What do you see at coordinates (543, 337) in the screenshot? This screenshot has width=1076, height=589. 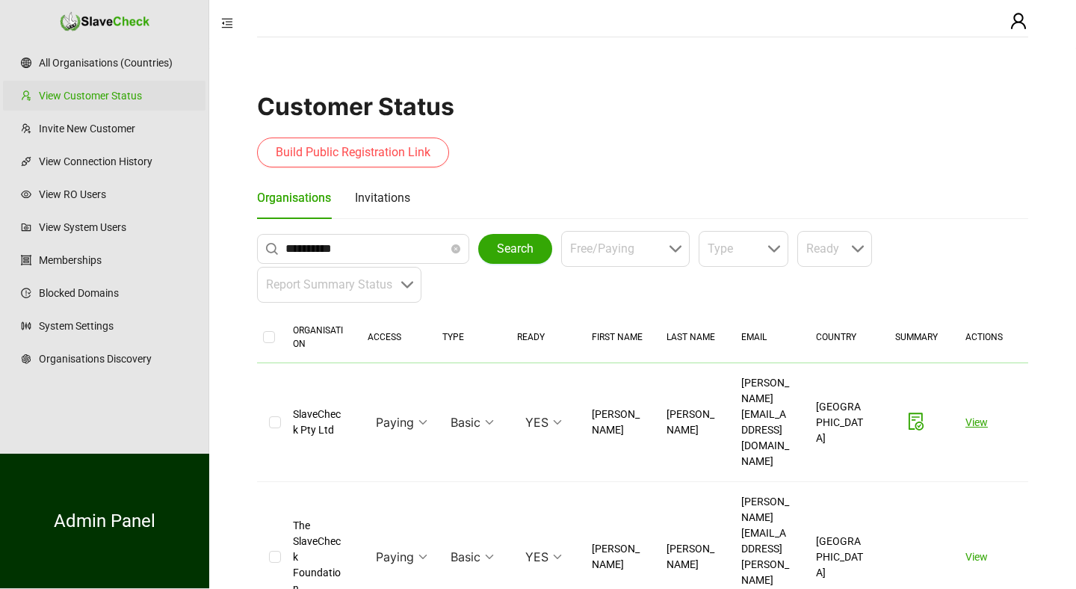 I see `th: READY` at bounding box center [543, 337].